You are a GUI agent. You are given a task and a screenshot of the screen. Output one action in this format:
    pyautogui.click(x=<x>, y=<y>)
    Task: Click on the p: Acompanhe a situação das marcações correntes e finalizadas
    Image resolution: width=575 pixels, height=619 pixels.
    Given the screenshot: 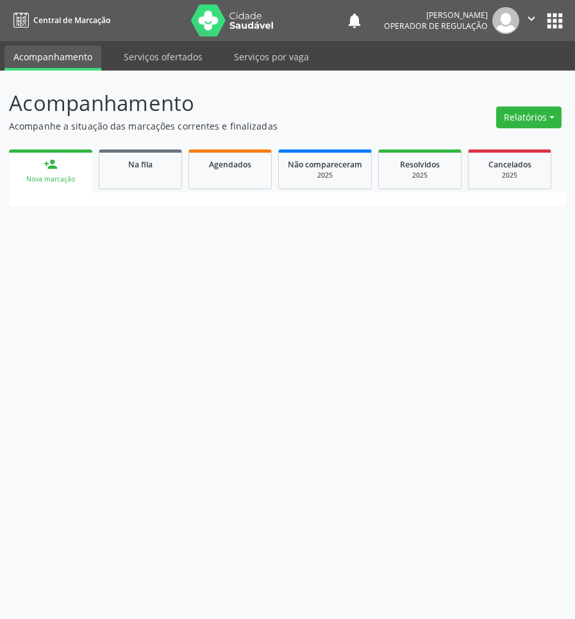 What is the action you would take?
    pyautogui.click(x=204, y=126)
    